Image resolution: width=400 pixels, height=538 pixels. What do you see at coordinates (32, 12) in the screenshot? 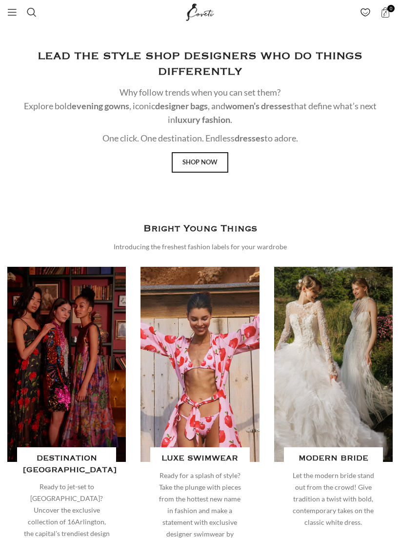
I see `a: Search` at bounding box center [32, 12].